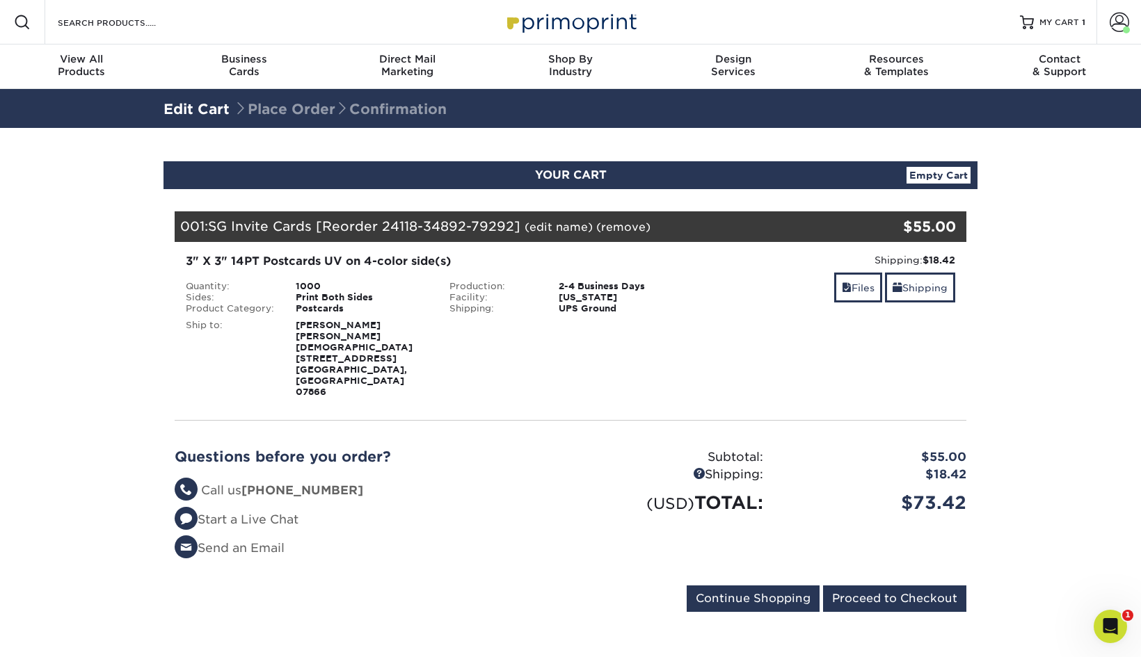  Describe the element at coordinates (494, 298) in the screenshot. I see `div: Facility:` at that location.